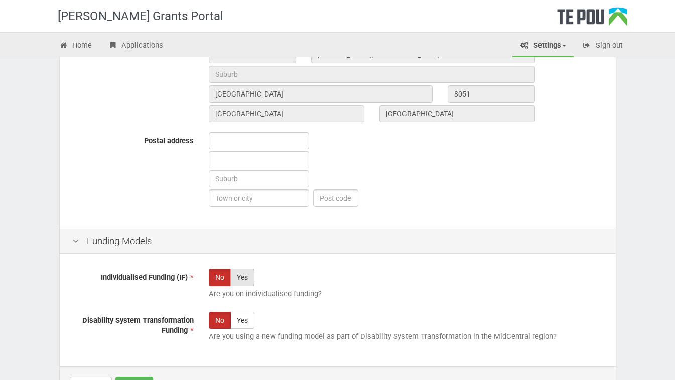 Image resolution: width=675 pixels, height=380 pixels. What do you see at coordinates (602, 46) in the screenshot?
I see `a: Sign out` at bounding box center [602, 46].